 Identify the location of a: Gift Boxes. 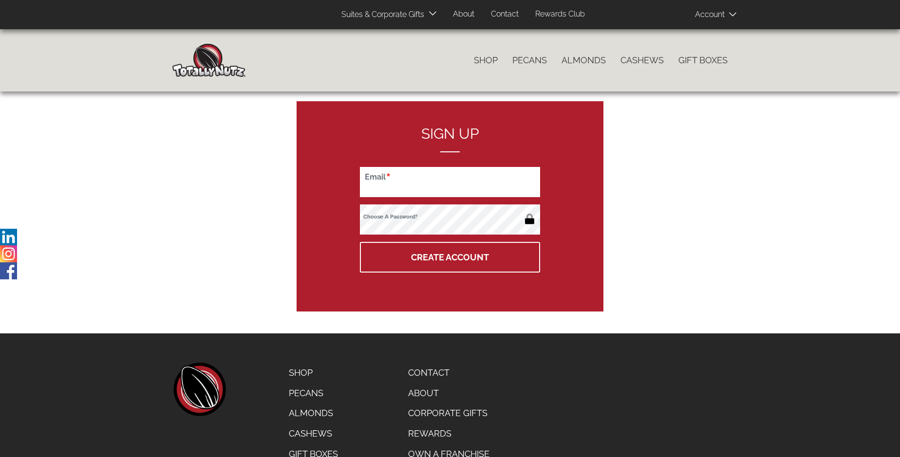
(702, 60).